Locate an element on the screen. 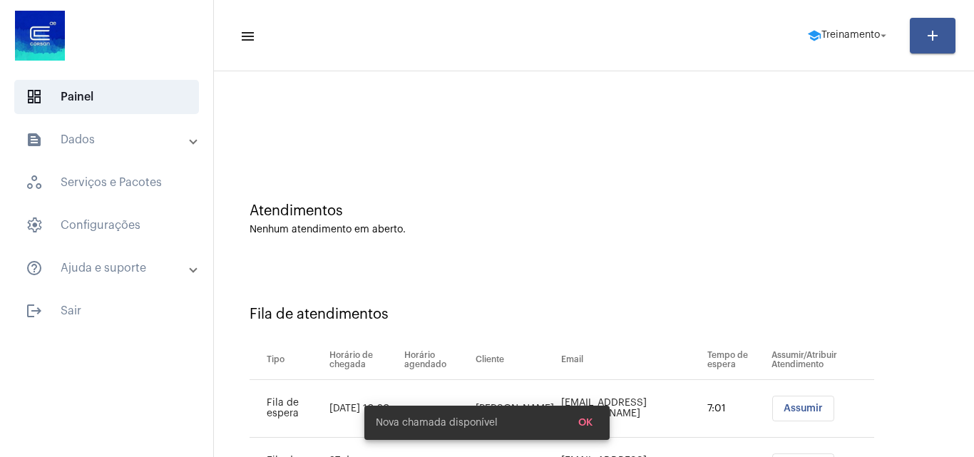  div: Atendimentos is located at coordinates (594, 211).